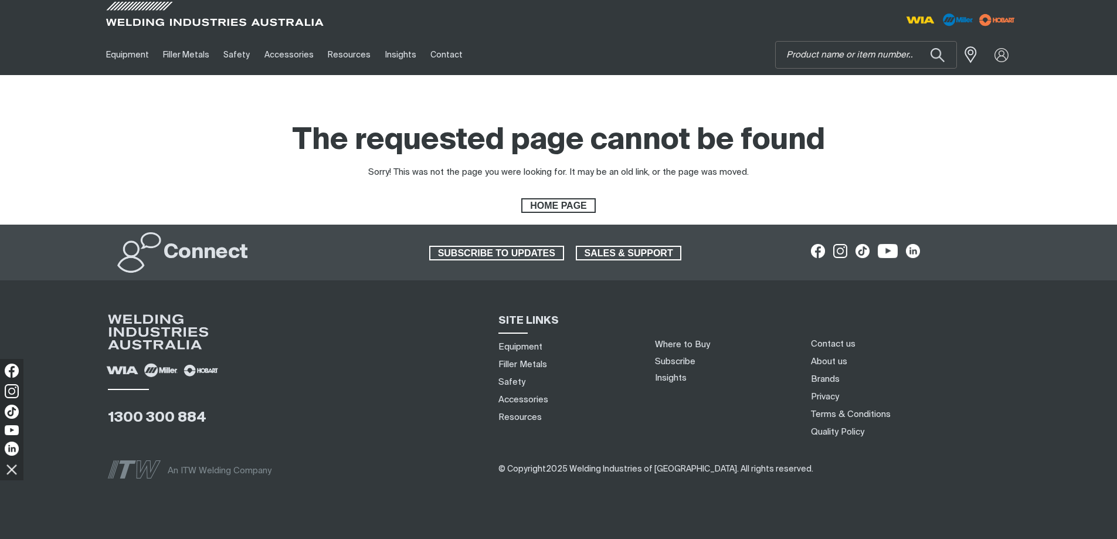 The width and height of the screenshot is (1117, 539). What do you see at coordinates (558, 172) in the screenshot?
I see `div: Sorry! This was not the page you were looking for. It may be an old link, or the page was moved.` at bounding box center [558, 172].